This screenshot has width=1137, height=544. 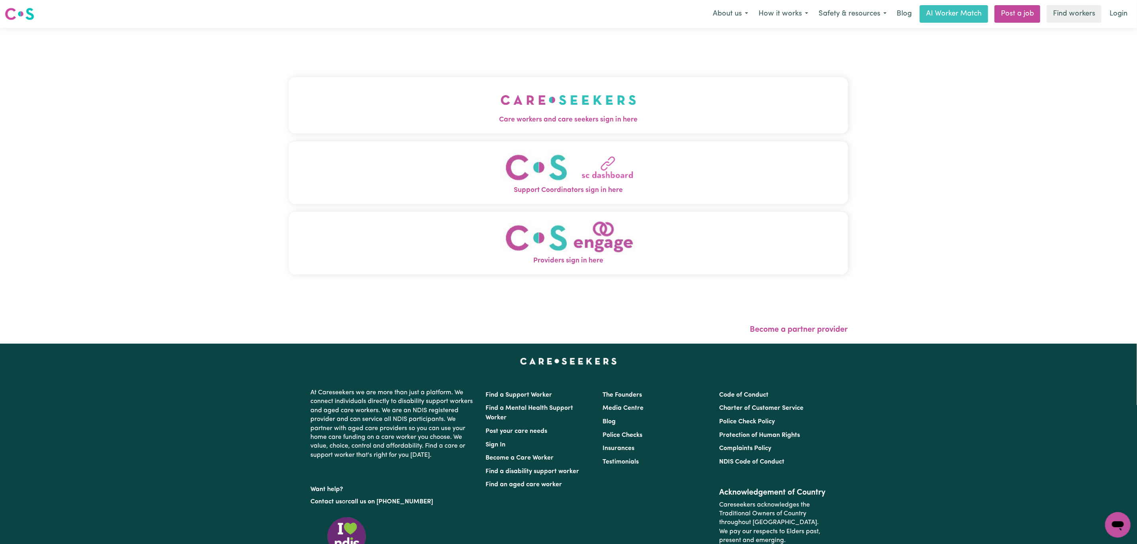 I want to click on button: Support Coordinators sign in here, so click(x=568, y=172).